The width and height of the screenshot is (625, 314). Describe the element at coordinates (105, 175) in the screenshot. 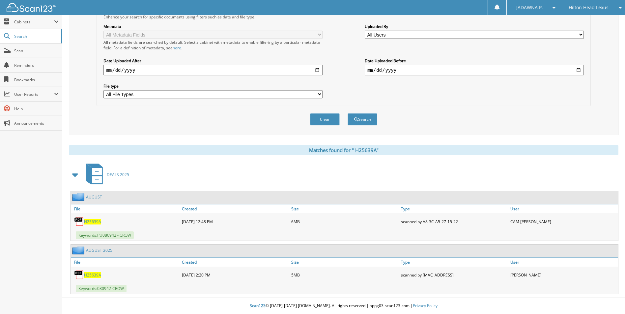

I see `a: DEALS 2025` at that location.